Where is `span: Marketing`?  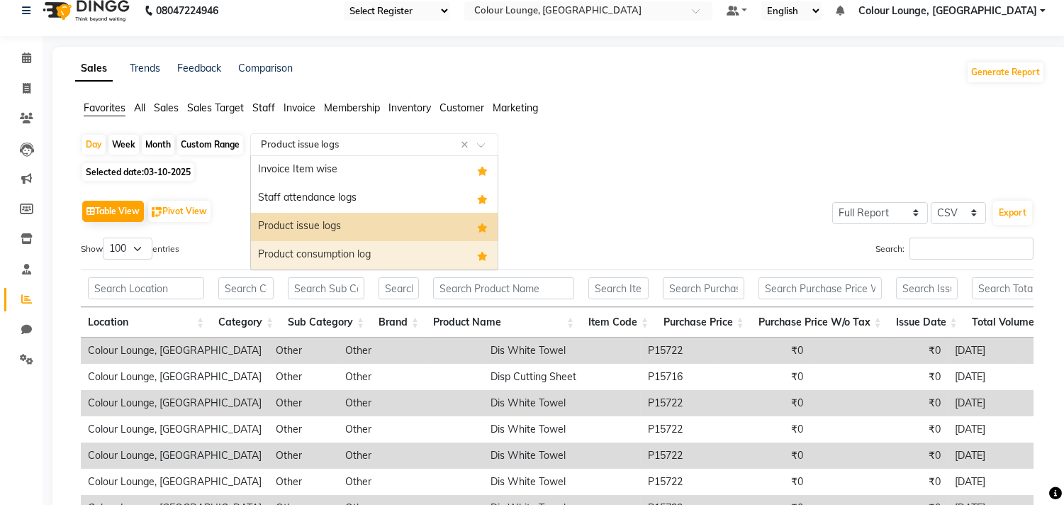 span: Marketing is located at coordinates (515, 108).